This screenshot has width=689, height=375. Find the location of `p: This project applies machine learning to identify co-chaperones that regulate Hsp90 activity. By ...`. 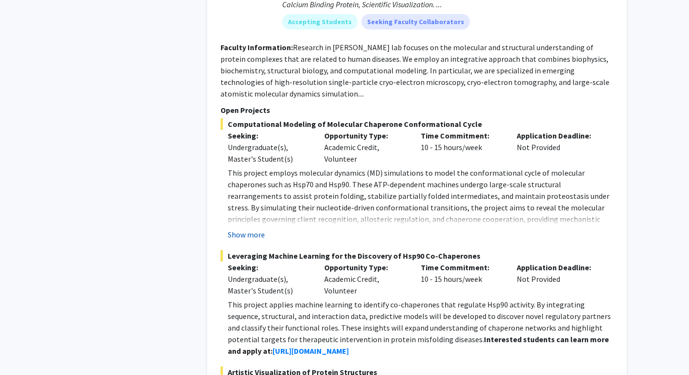

p: This project applies machine learning to identify co-chaperones that regulate Hsp90 activity. By ... is located at coordinates (420, 328).